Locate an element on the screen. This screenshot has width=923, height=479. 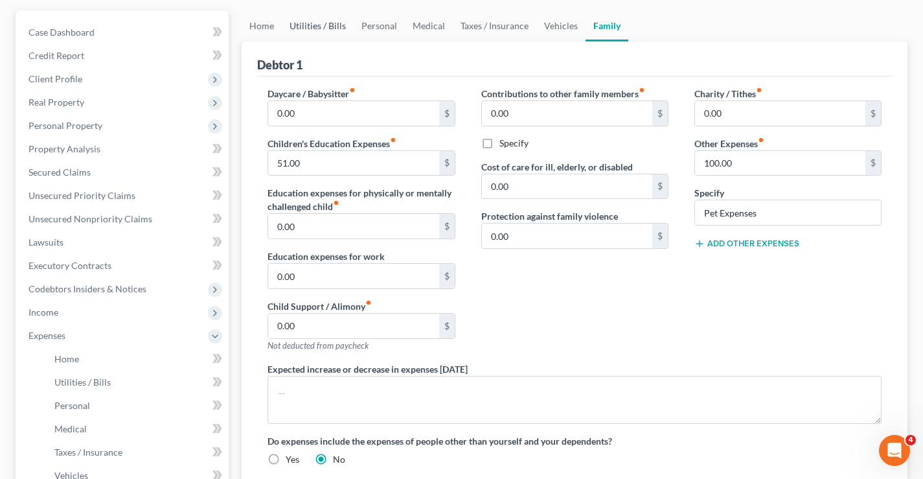
a: Vehicles is located at coordinates (561, 26).